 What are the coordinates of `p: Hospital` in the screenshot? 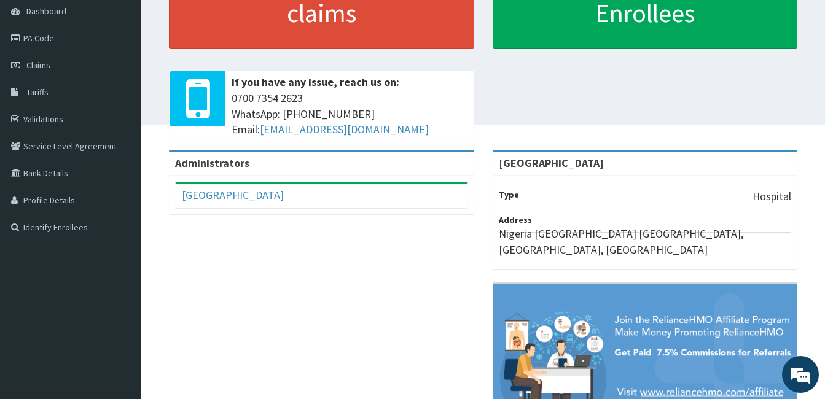 It's located at (771, 197).